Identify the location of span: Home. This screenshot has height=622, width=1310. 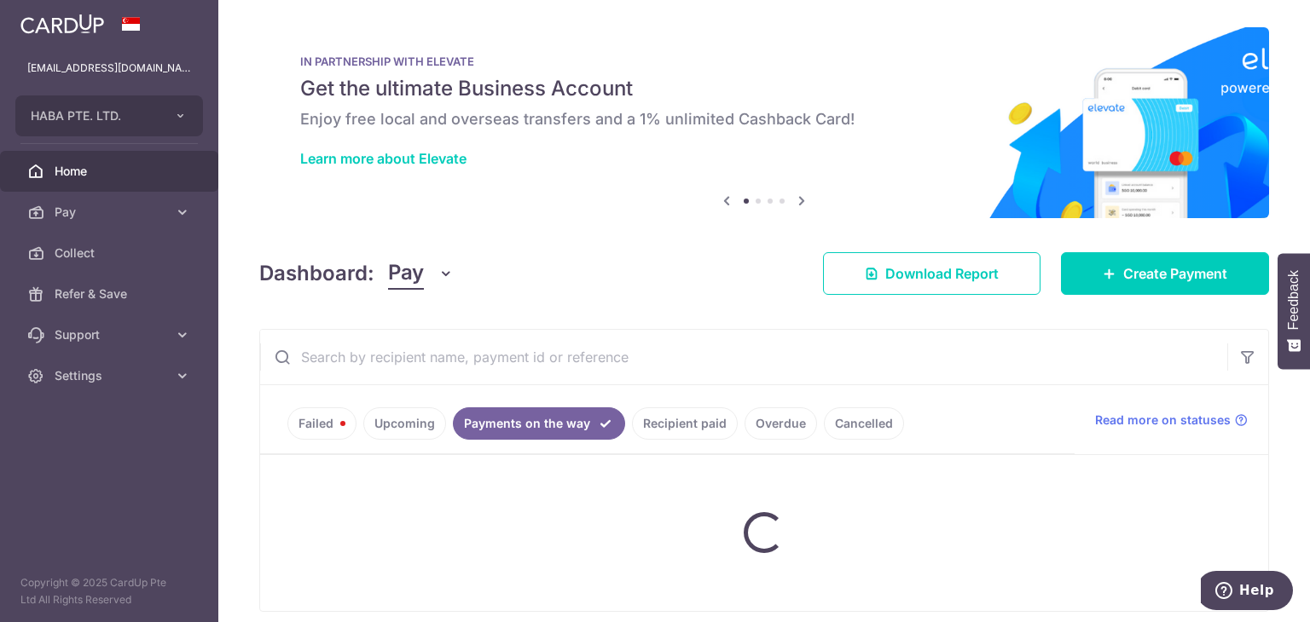
(111, 171).